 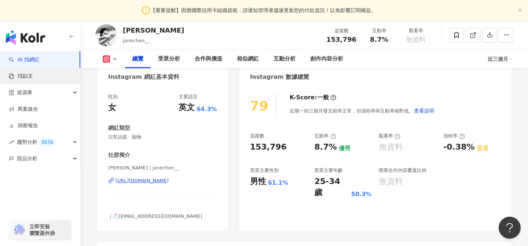 I want to click on div: 25-34 歲, so click(x=331, y=187).